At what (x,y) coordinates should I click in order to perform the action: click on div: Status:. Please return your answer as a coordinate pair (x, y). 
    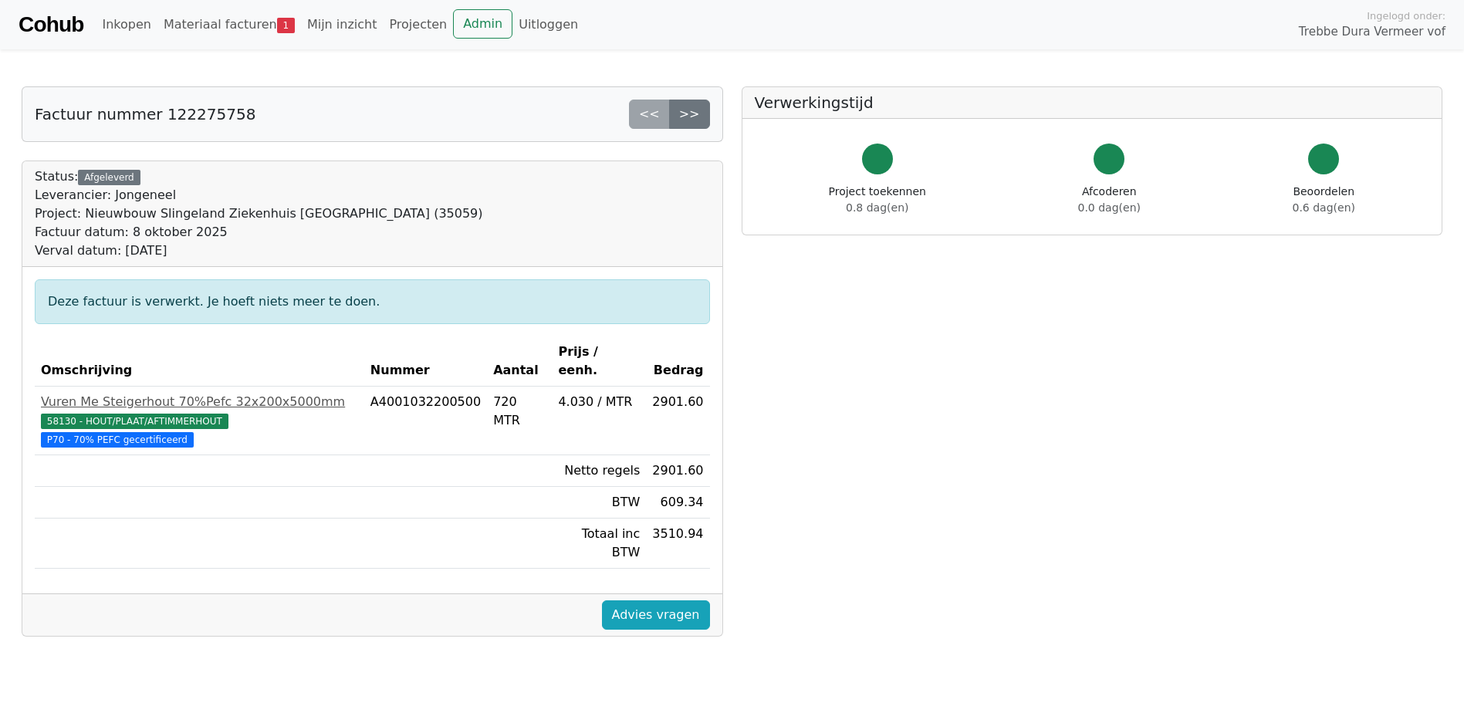
    Looking at the image, I should click on (259, 214).